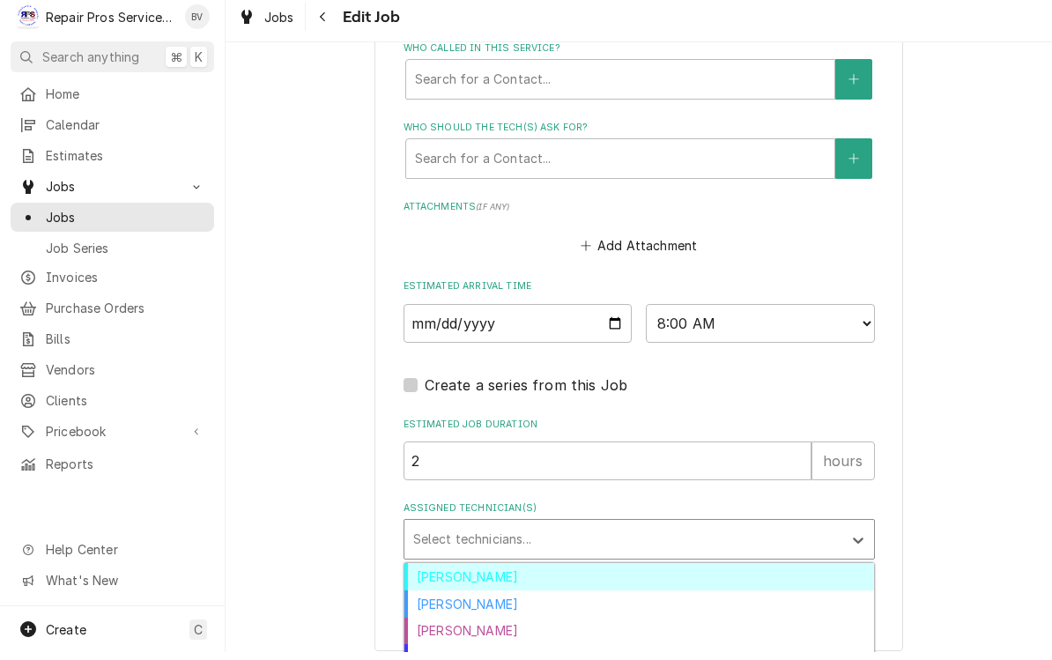 The height and width of the screenshot is (660, 1052). What do you see at coordinates (639, 215) in the screenshot?
I see `label: Attachments` at bounding box center [639, 215].